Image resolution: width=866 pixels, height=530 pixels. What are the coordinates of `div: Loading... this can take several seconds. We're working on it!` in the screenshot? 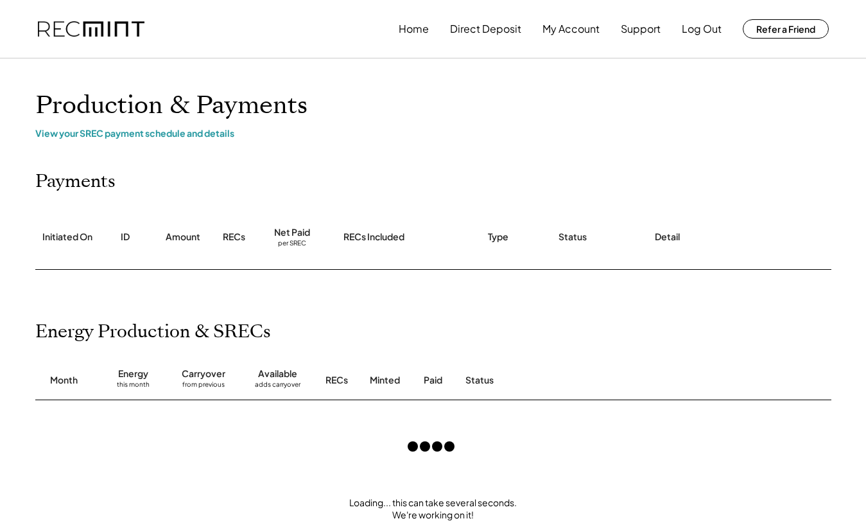 It's located at (433, 509).